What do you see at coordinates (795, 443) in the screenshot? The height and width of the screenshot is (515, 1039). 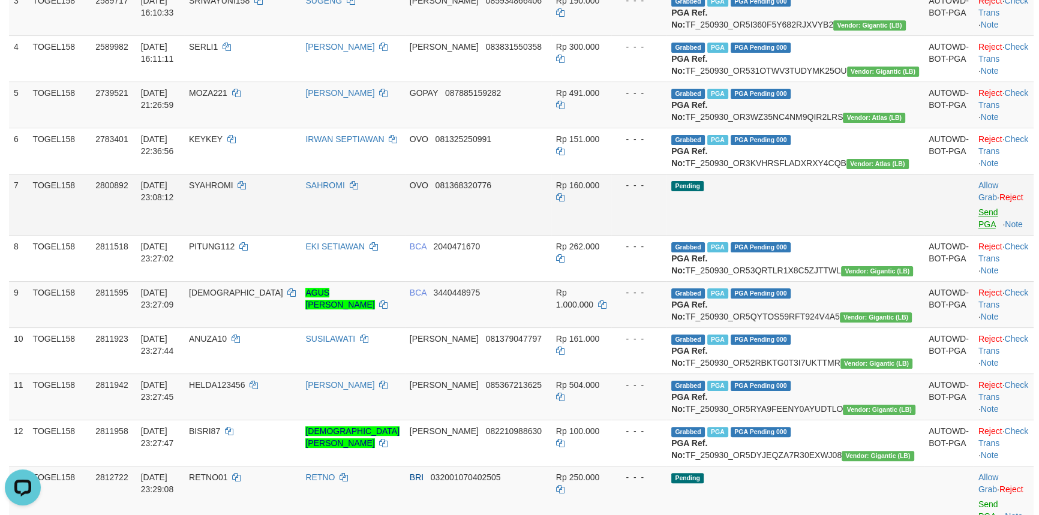 I see `td: TF_250930_OR5DYJEQZA7R30EXWJ08` at bounding box center [795, 443].